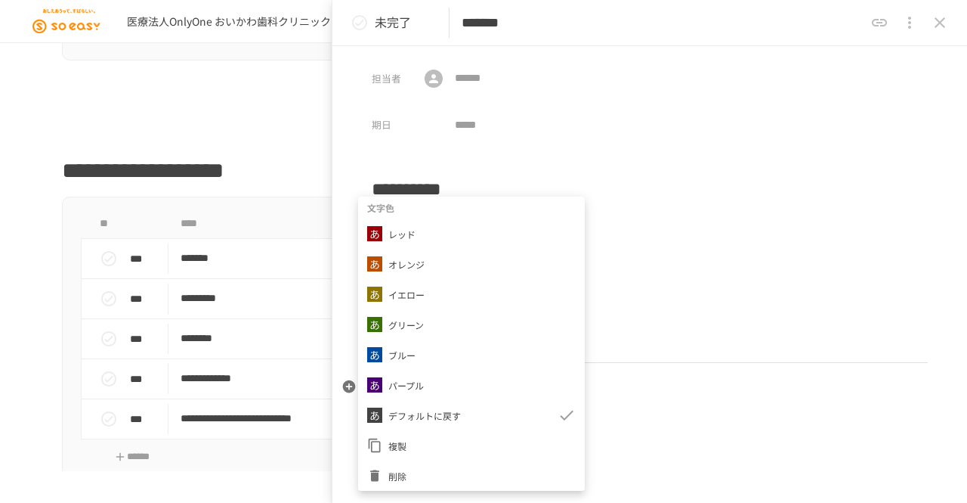  Describe the element at coordinates (406, 385) in the screenshot. I see `p: パープル` at that location.